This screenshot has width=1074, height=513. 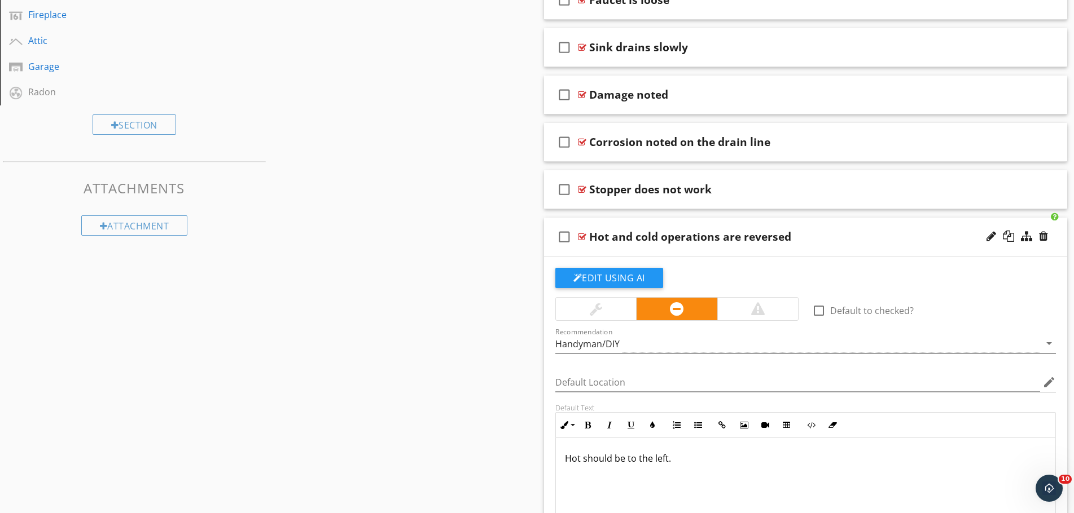 I want to click on div: Sink drains slowly, so click(x=638, y=47).